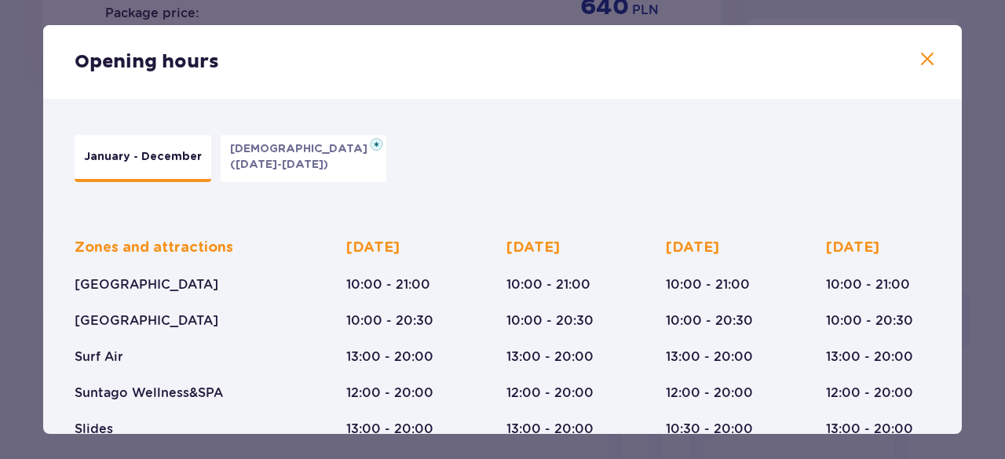 The image size is (1005, 459). I want to click on p: 10:30 - 20:00, so click(709, 430).